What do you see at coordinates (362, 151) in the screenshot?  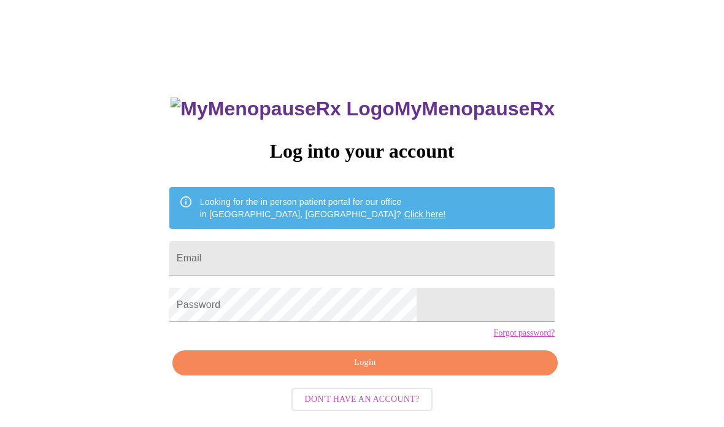 I see `h3: Log into your account` at bounding box center [362, 151].